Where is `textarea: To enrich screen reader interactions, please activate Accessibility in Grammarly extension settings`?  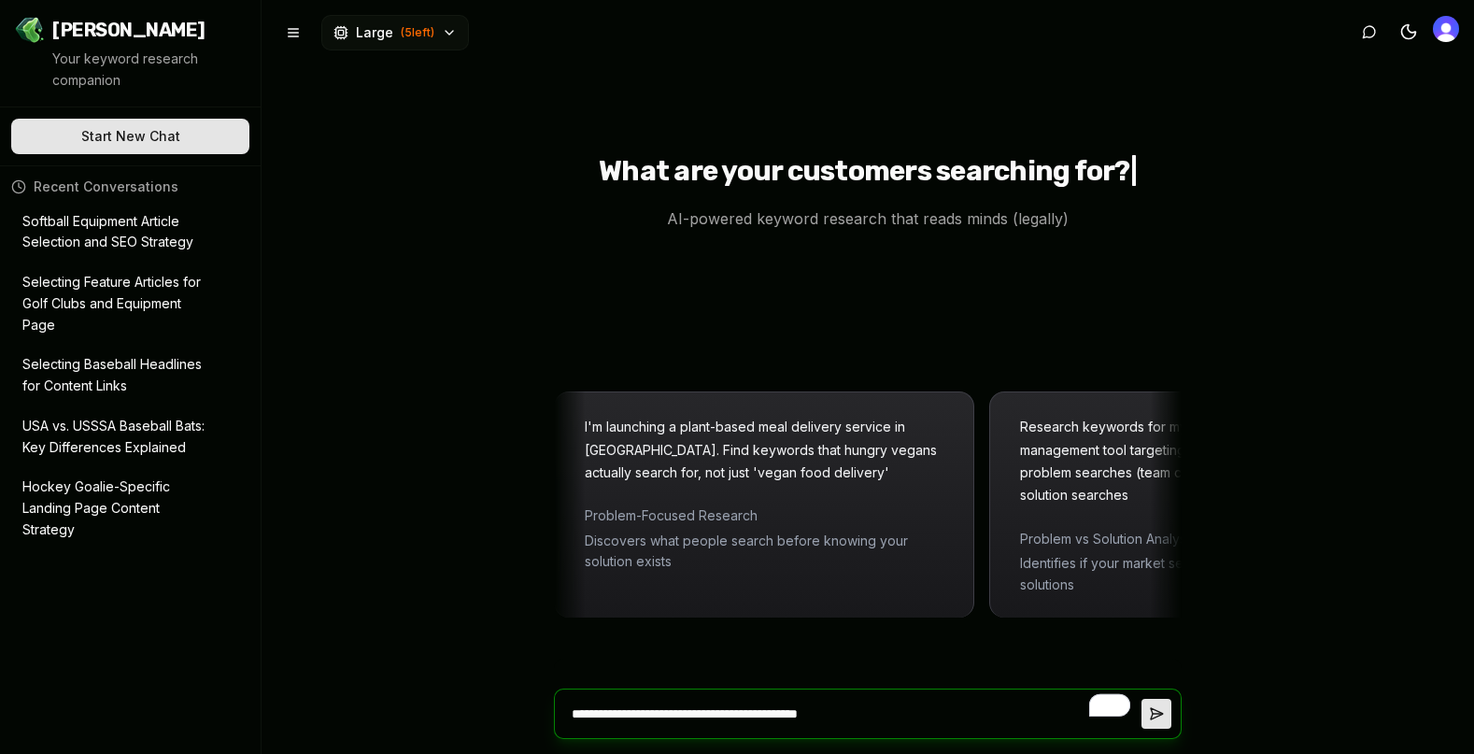 textarea: To enrich screen reader interactions, please activate Accessibility in Grammarly extension settings is located at coordinates (853, 713).